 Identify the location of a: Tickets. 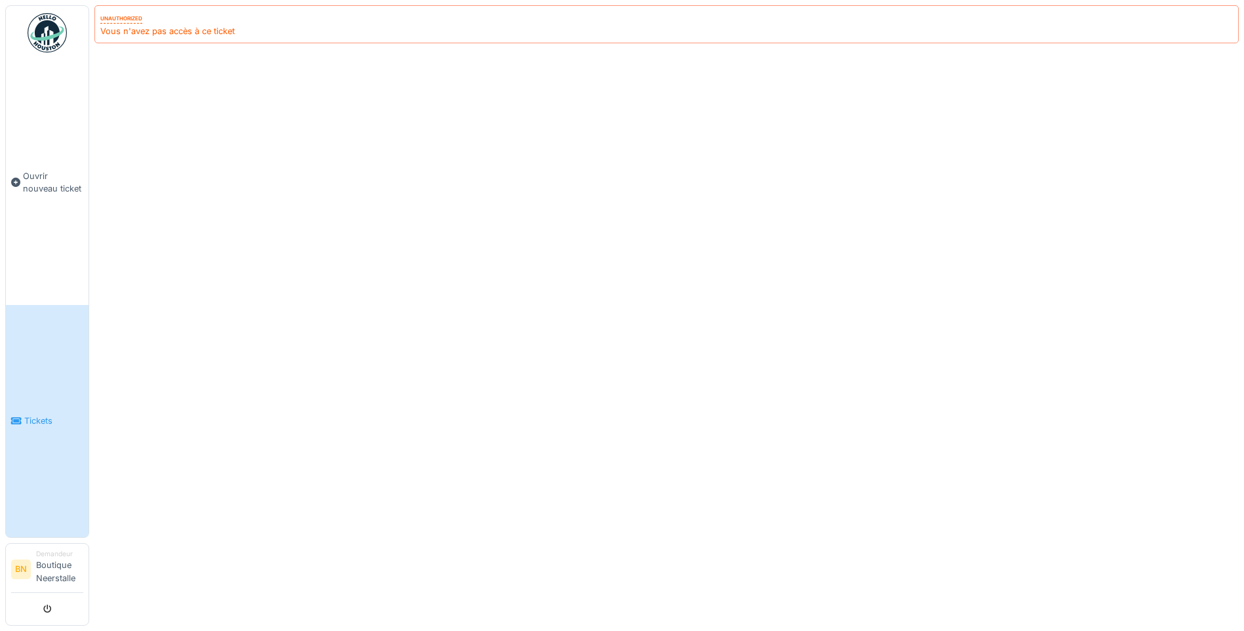
(47, 421).